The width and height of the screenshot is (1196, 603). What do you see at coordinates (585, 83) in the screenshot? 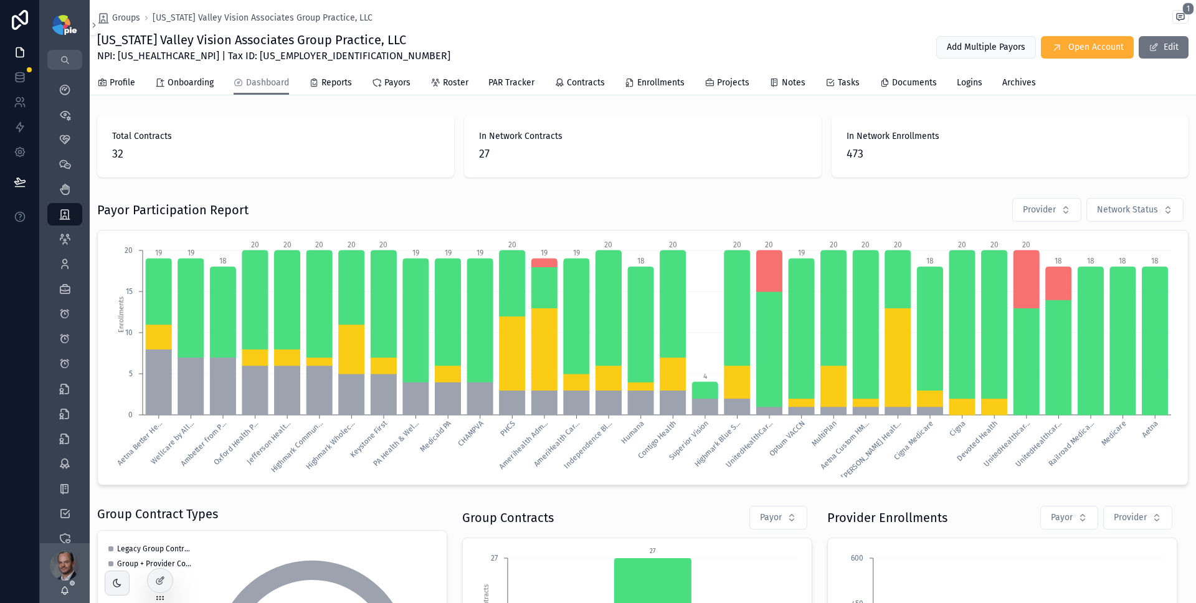
I see `span: Contracts` at bounding box center [585, 83].